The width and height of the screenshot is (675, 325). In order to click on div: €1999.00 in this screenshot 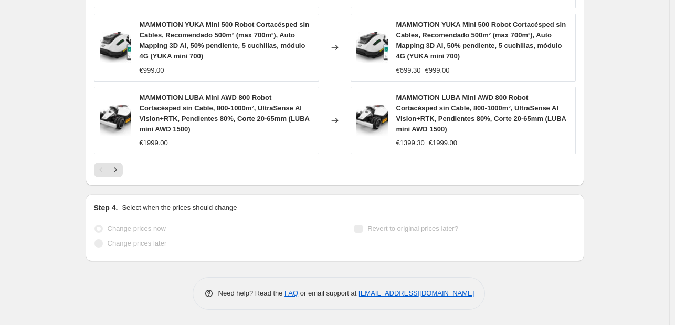, I will do `click(154, 143)`.